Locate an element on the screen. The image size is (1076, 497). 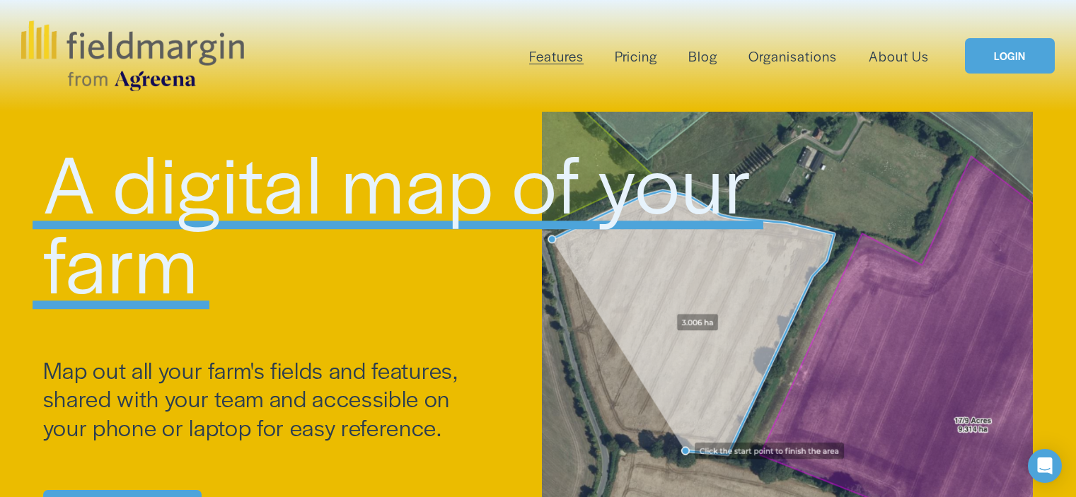
img: fieldmargin.com is located at coordinates (132, 56).